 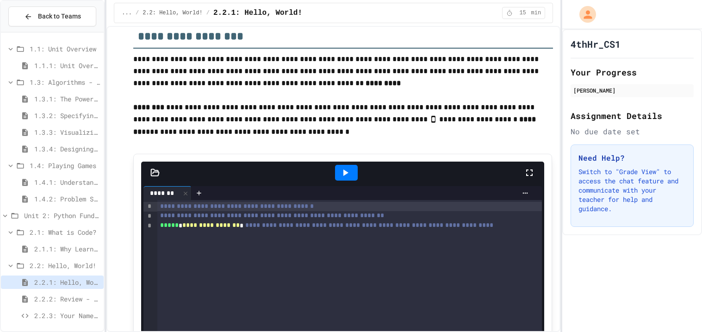 What do you see at coordinates (523, 13) in the screenshot?
I see `span: 15` at bounding box center [523, 13].